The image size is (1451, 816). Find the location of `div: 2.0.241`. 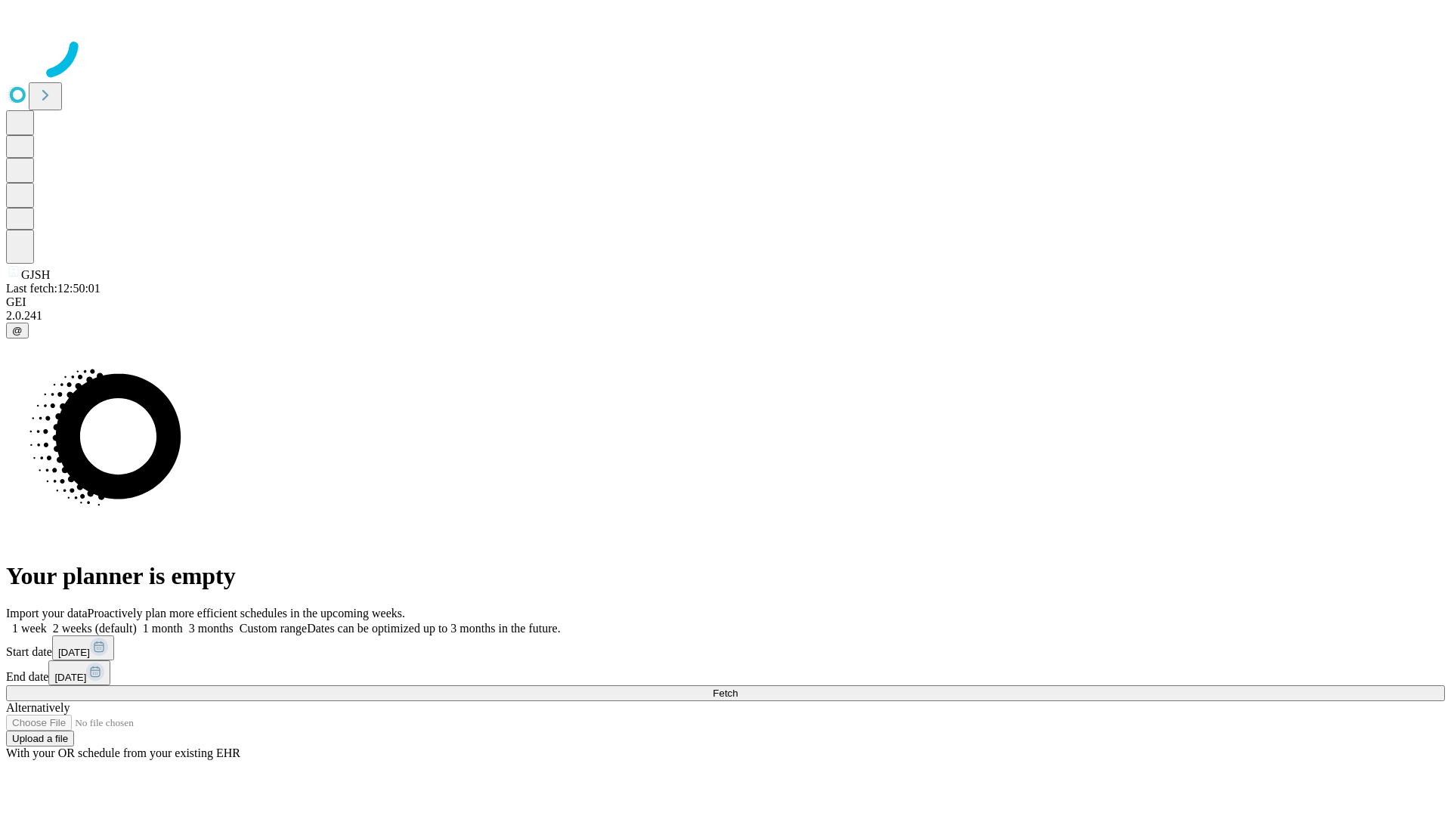

div: 2.0.241 is located at coordinates (726, 316).